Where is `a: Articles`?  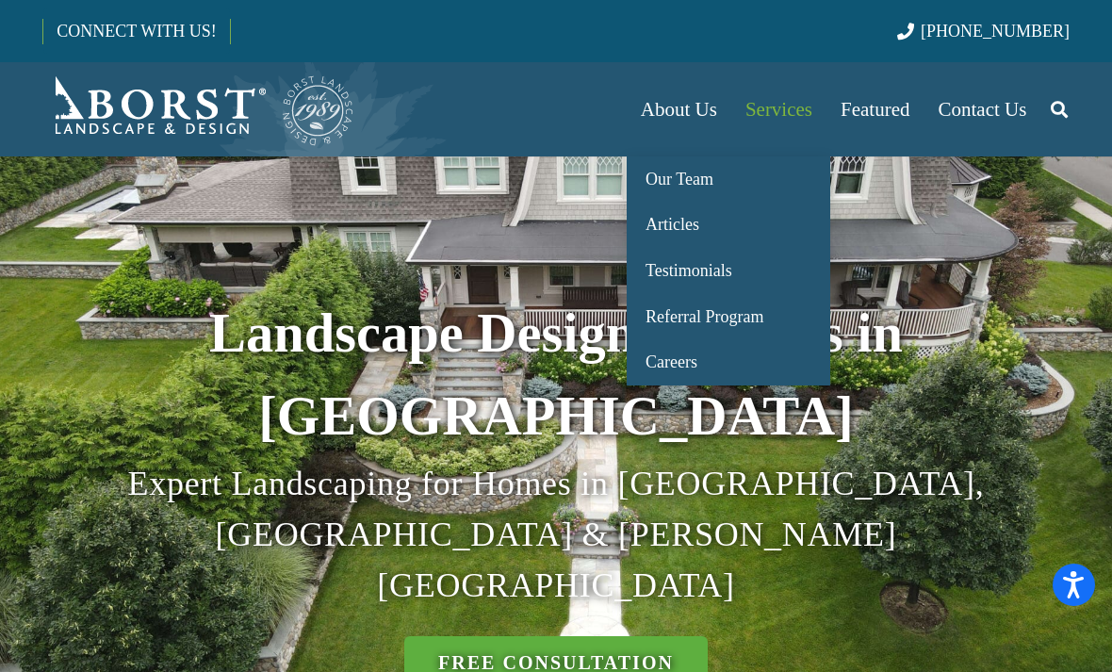
a: Articles is located at coordinates (728, 225).